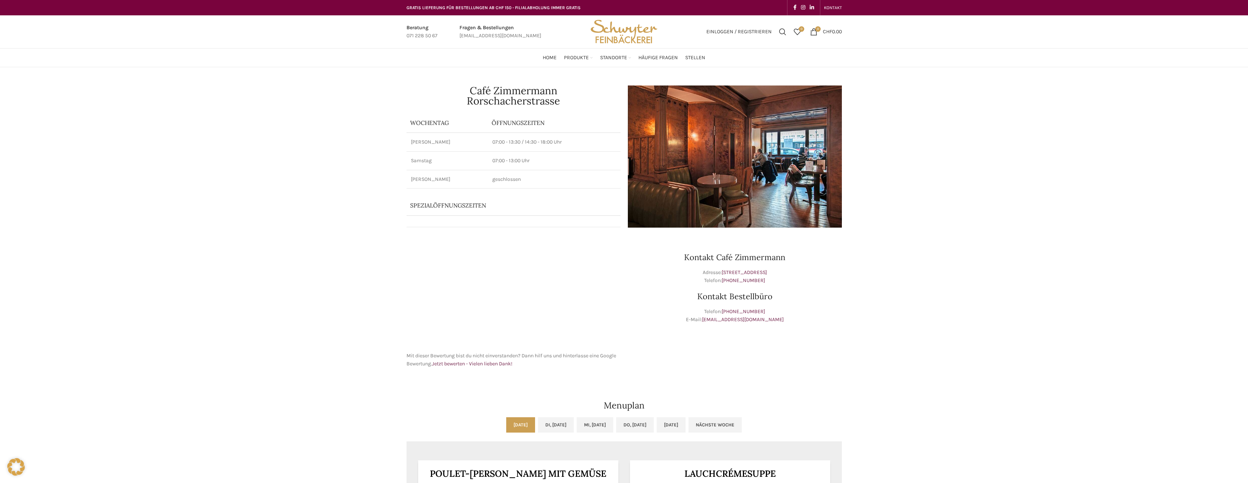  What do you see at coordinates (735, 276) in the screenshot?
I see `p: Adresse: Telefon:` at bounding box center [735, 276].